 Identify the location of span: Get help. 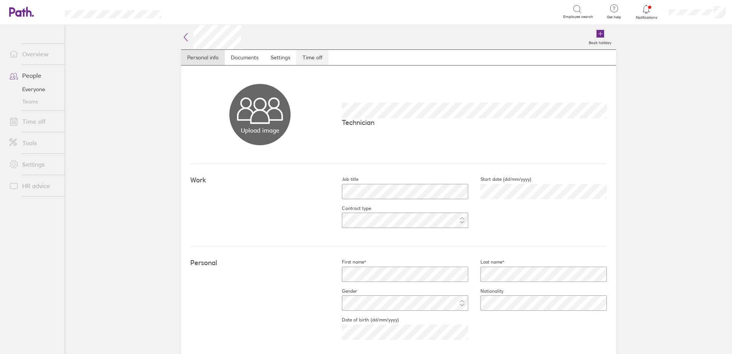
(614, 17).